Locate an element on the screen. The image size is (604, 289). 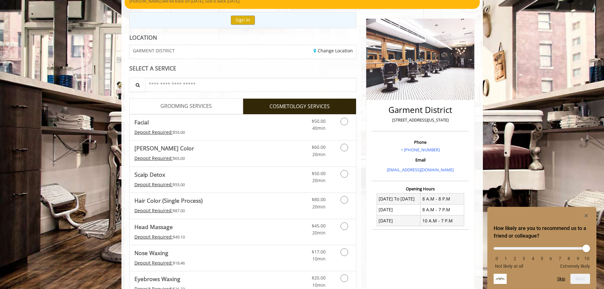
span: Not likely at all is located at coordinates (509, 266).